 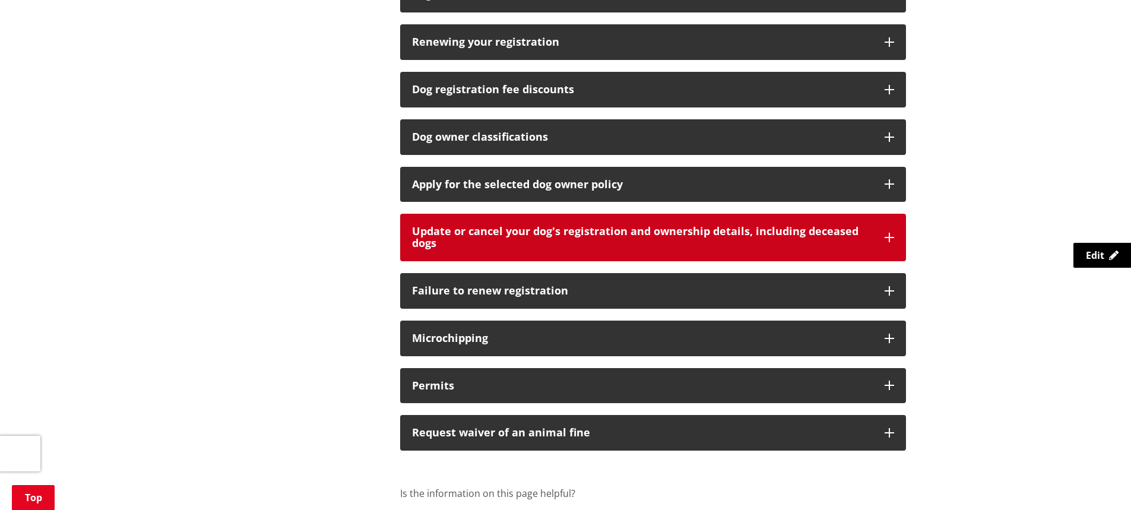 What do you see at coordinates (653, 386) in the screenshot?
I see `button: Permits` at bounding box center [653, 386].